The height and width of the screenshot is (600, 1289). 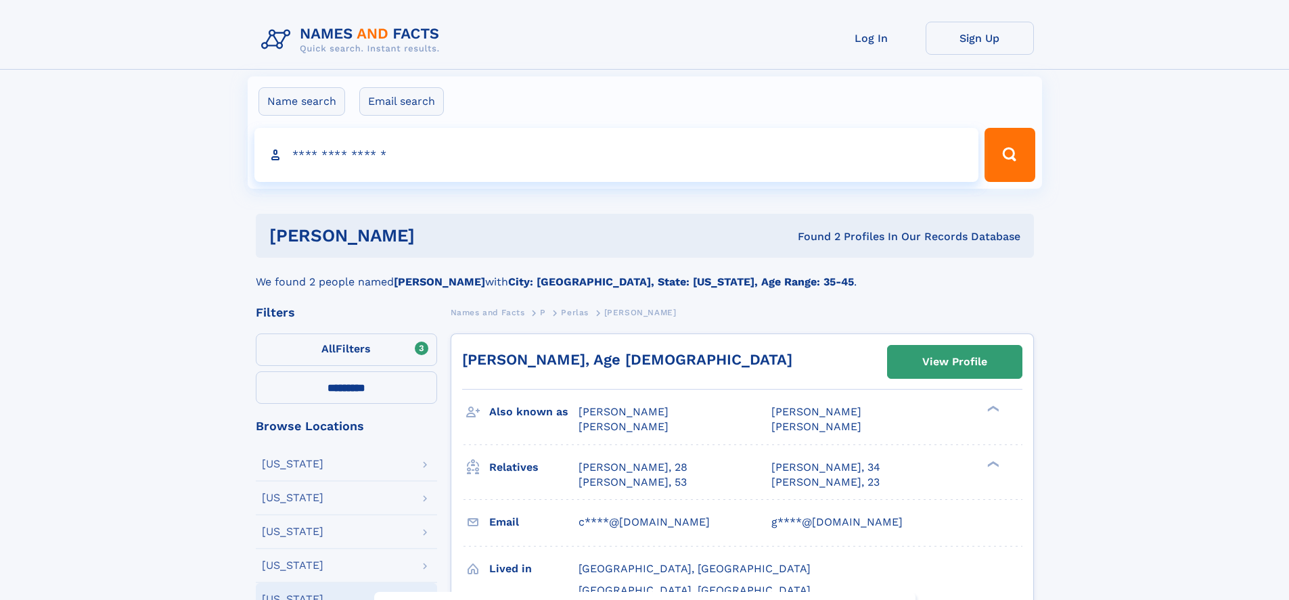 I want to click on label: Email search, so click(x=401, y=102).